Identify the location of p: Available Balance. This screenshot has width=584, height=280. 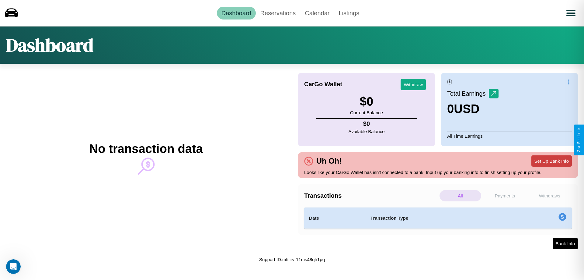
(367, 131).